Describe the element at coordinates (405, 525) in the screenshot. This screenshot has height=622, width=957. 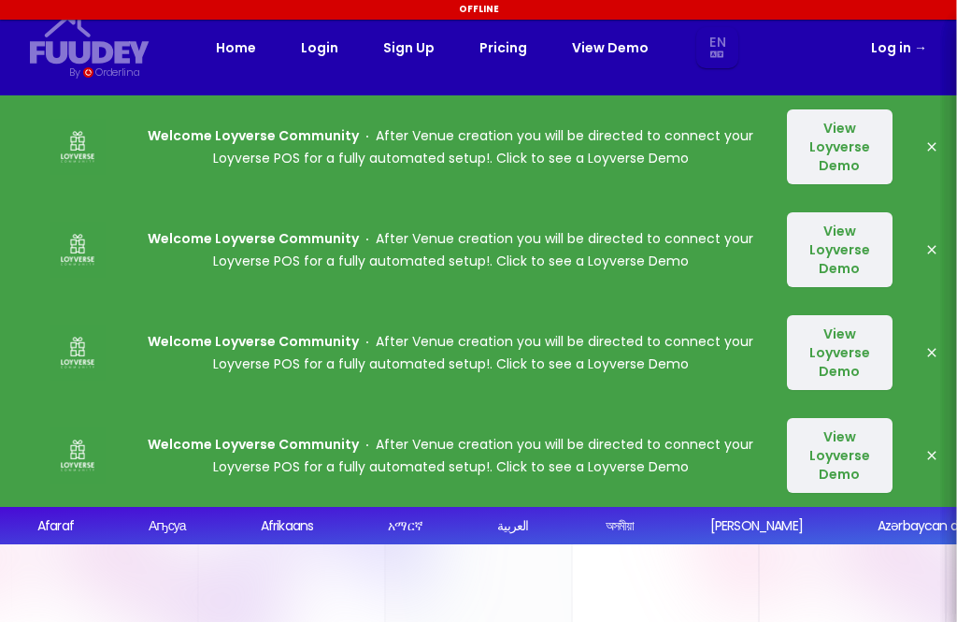
I see `div: አማርኛ` at that location.